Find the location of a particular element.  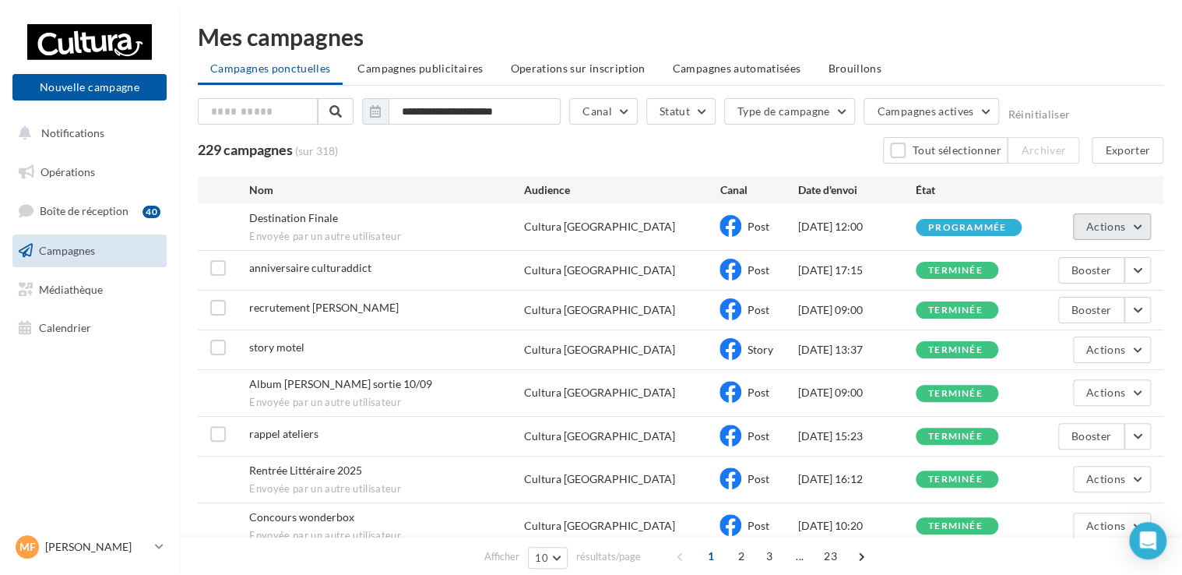

button: 10 is located at coordinates (547, 557).